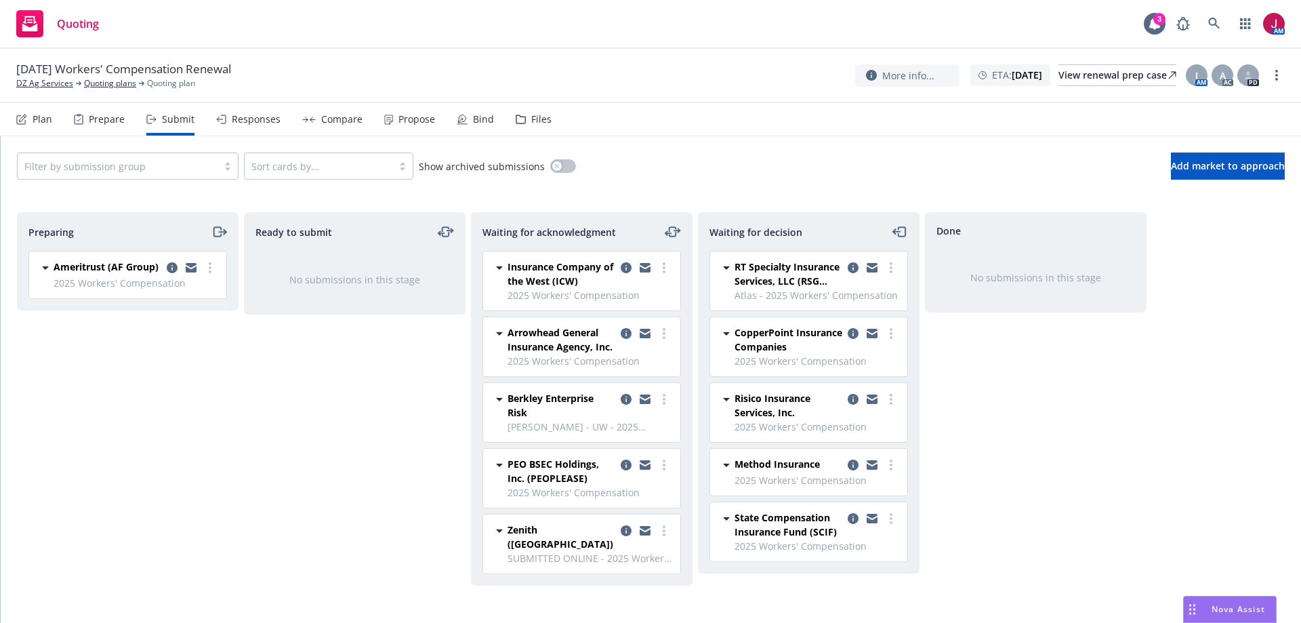  Describe the element at coordinates (45, 83) in the screenshot. I see `a: DZ Ag Services` at that location.